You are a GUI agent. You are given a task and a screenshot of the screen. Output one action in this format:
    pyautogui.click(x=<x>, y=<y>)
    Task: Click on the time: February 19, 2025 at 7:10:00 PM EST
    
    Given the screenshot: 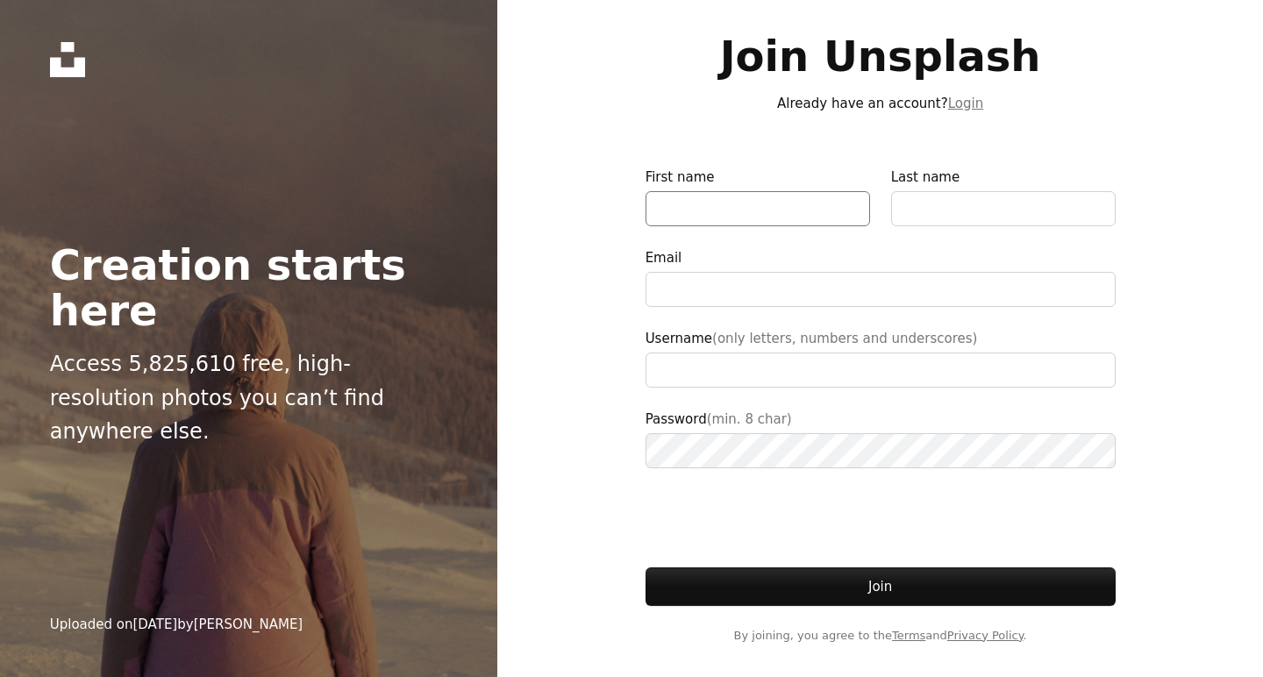 What is the action you would take?
    pyautogui.click(x=154, y=625)
    